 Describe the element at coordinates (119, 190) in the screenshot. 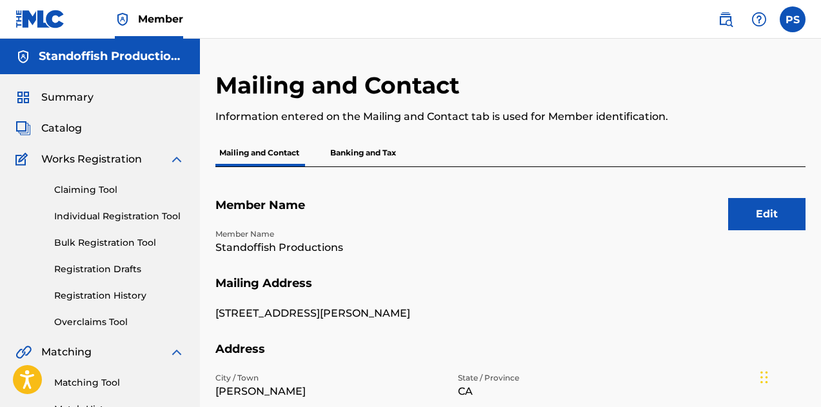

I see `a: Claiming Tool` at that location.